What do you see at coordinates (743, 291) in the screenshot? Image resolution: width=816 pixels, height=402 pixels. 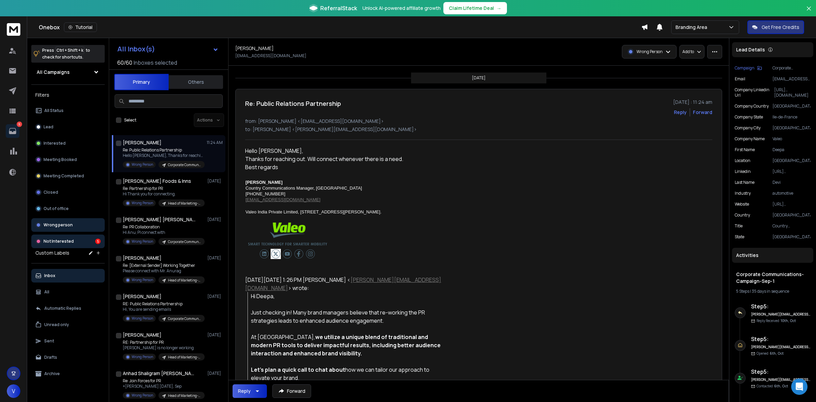 I see `span: 5 Steps` at bounding box center [743, 291].